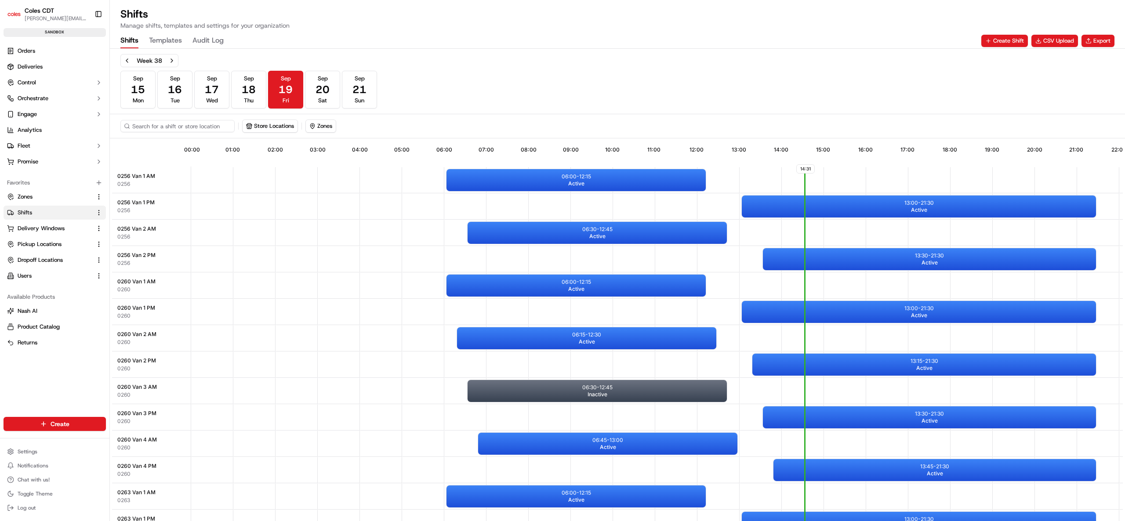 The image size is (1125, 521). I want to click on button: Sep18Thu, so click(249, 90).